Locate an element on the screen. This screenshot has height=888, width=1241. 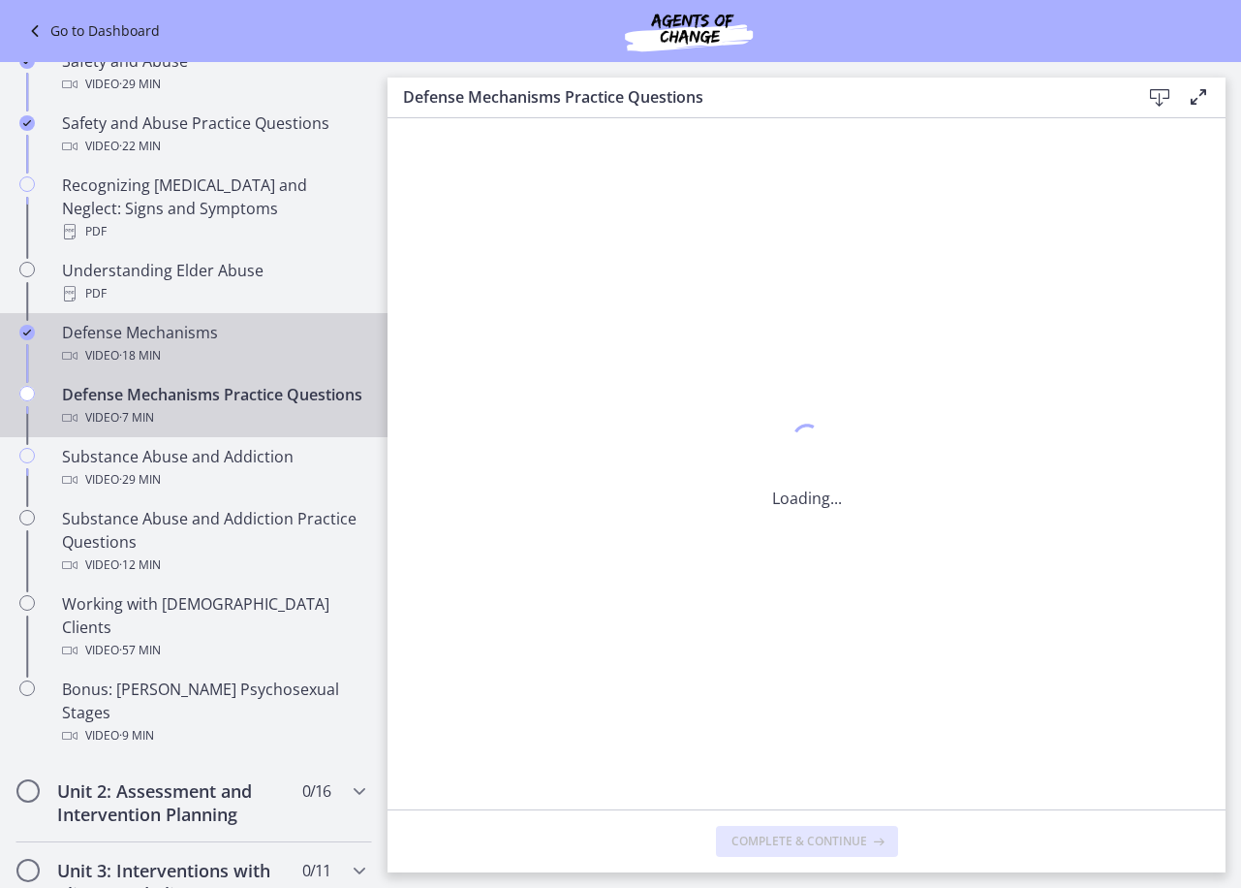
img: Agents of Change is located at coordinates (689, 31).